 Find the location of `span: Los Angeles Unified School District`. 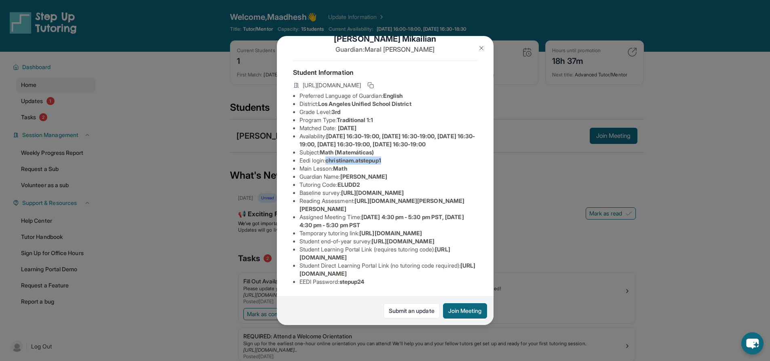

span: Los Angeles Unified School District is located at coordinates (364, 103).